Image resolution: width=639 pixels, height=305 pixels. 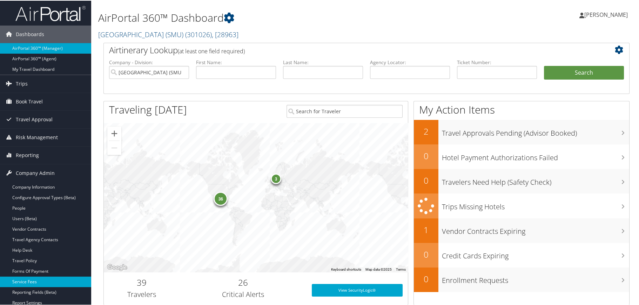 What do you see at coordinates (522, 255) in the screenshot?
I see `a: 0Credit Cards Expiring` at bounding box center [522, 255].